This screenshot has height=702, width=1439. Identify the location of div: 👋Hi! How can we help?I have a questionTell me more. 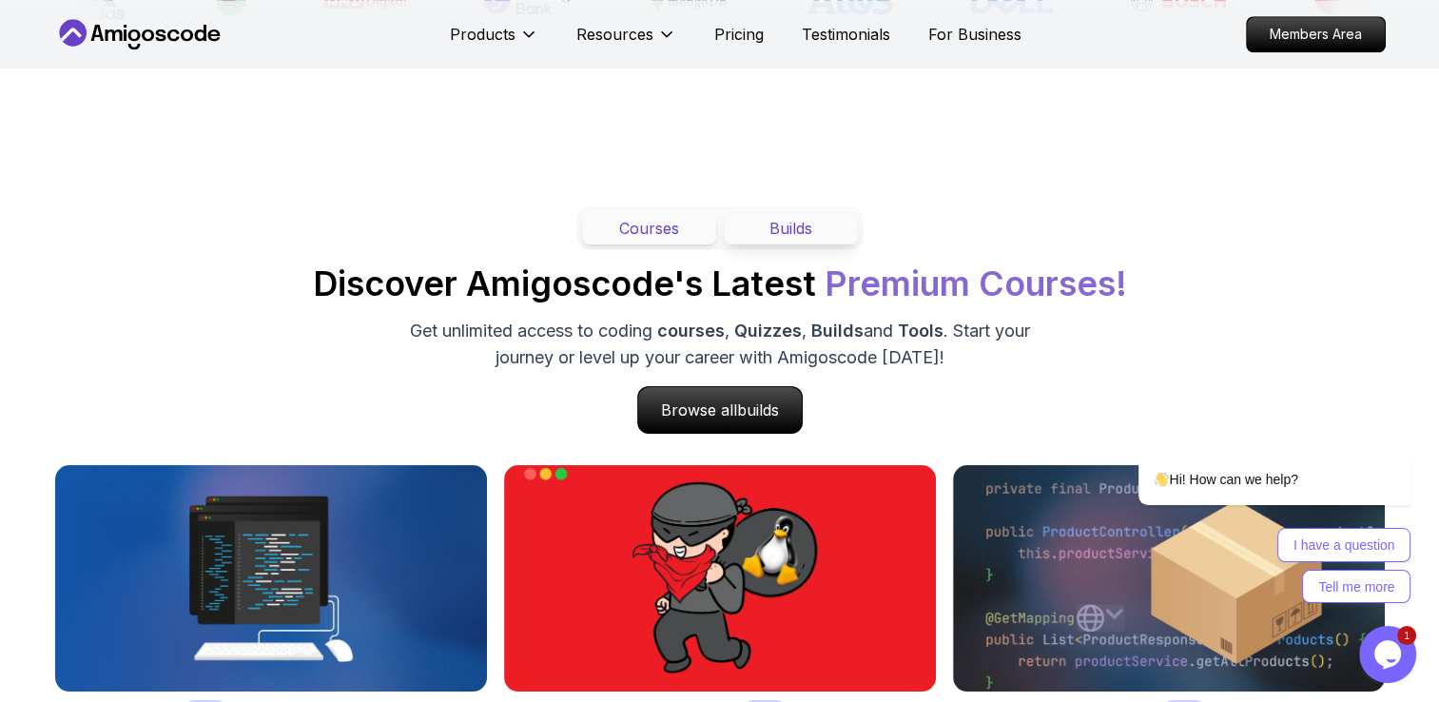
(172, 225).